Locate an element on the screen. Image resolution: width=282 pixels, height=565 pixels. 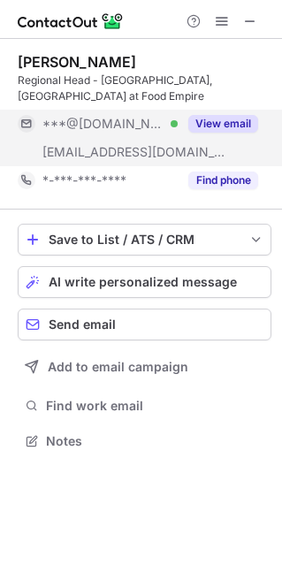
button: Add to email campaign is located at coordinates (144, 367).